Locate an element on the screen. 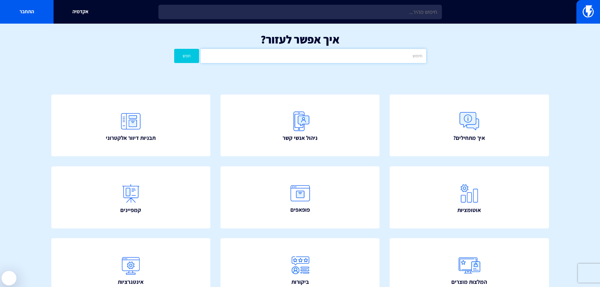 The width and height of the screenshot is (600, 287). a: אוטומציות is located at coordinates (470, 197).